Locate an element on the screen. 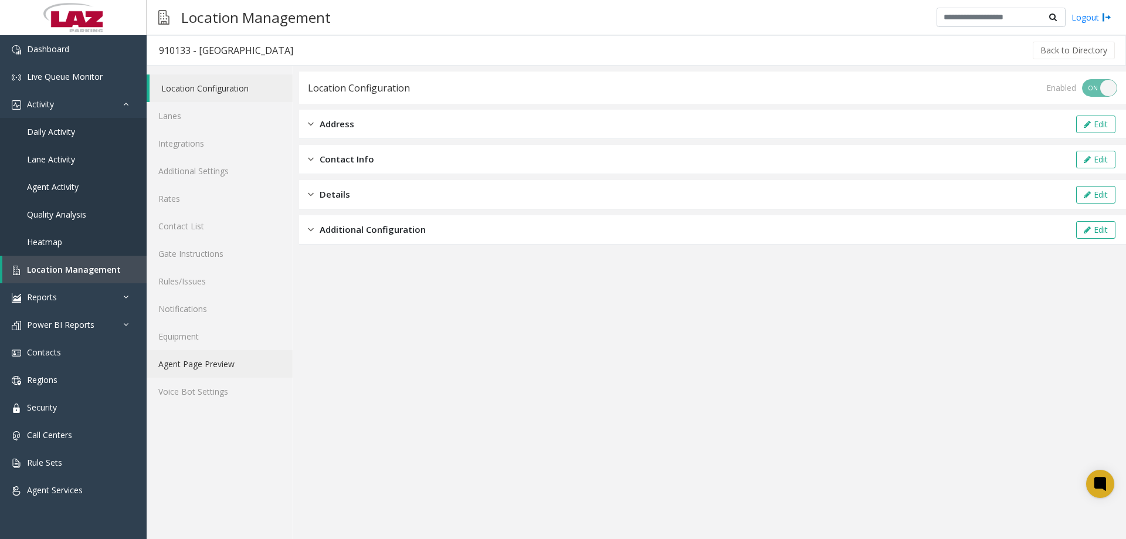 Image resolution: width=1126 pixels, height=539 pixels. span: Details is located at coordinates (335, 194).